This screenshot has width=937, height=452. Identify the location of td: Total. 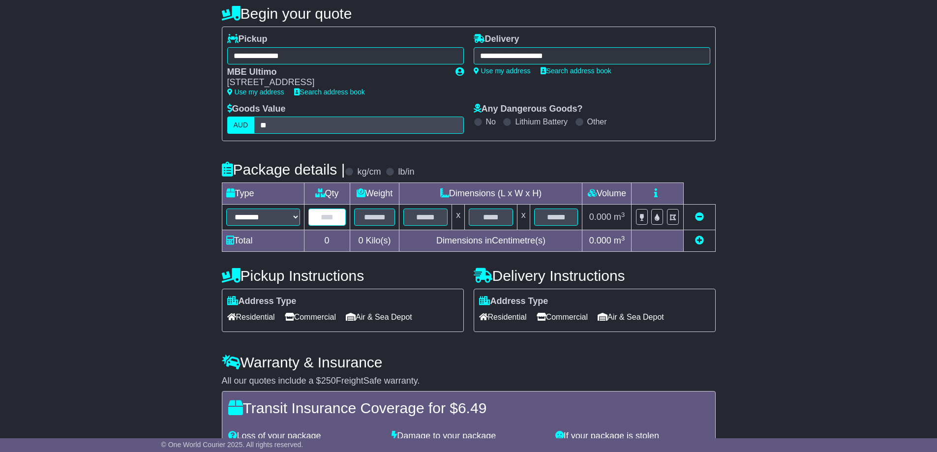
(263, 241).